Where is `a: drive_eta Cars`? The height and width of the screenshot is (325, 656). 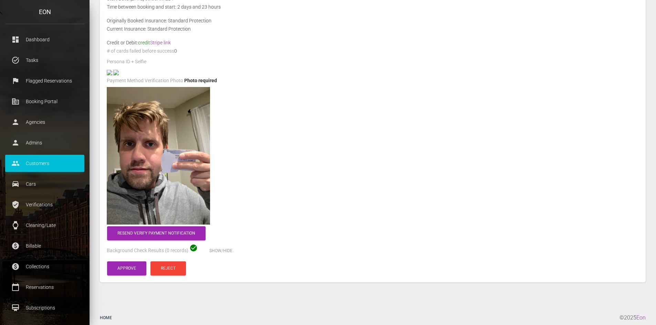
a: drive_eta Cars is located at coordinates (45, 184).